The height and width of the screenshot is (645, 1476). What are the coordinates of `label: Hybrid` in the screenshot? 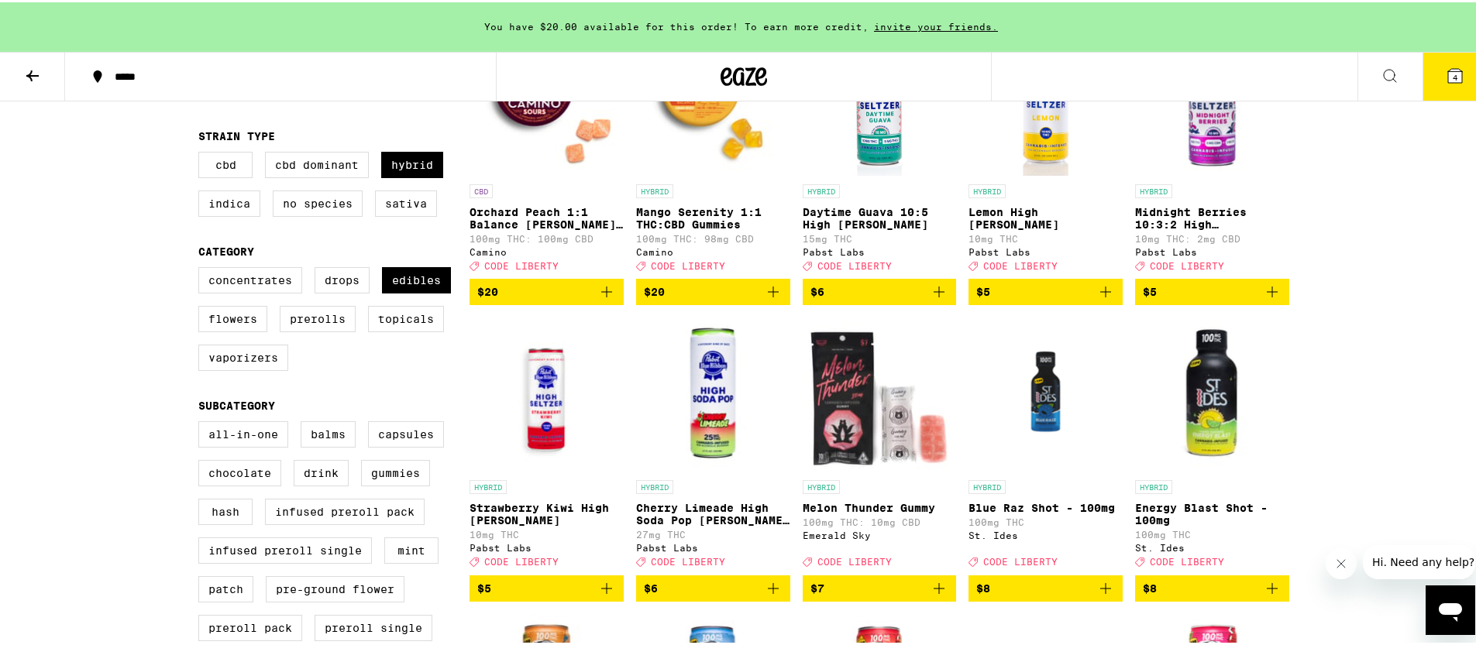 It's located at (412, 163).